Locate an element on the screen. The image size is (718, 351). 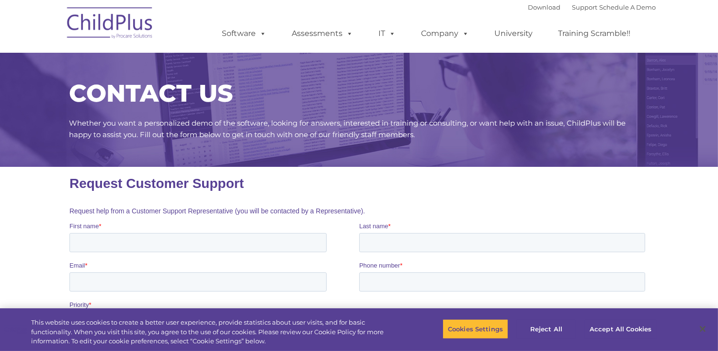
a: University is located at coordinates (514, 34).